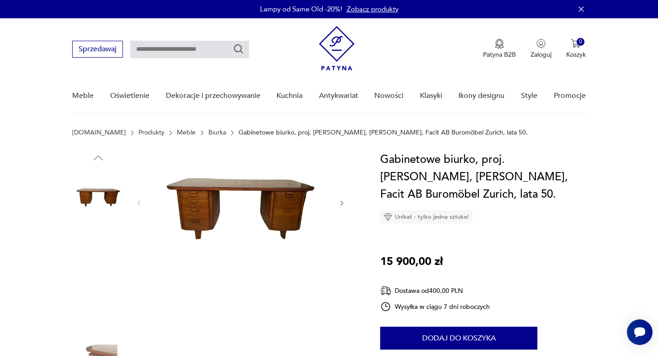 The image size is (658, 356). Describe the element at coordinates (541, 43) in the screenshot. I see `img: Ikonka użytkownika` at that location.